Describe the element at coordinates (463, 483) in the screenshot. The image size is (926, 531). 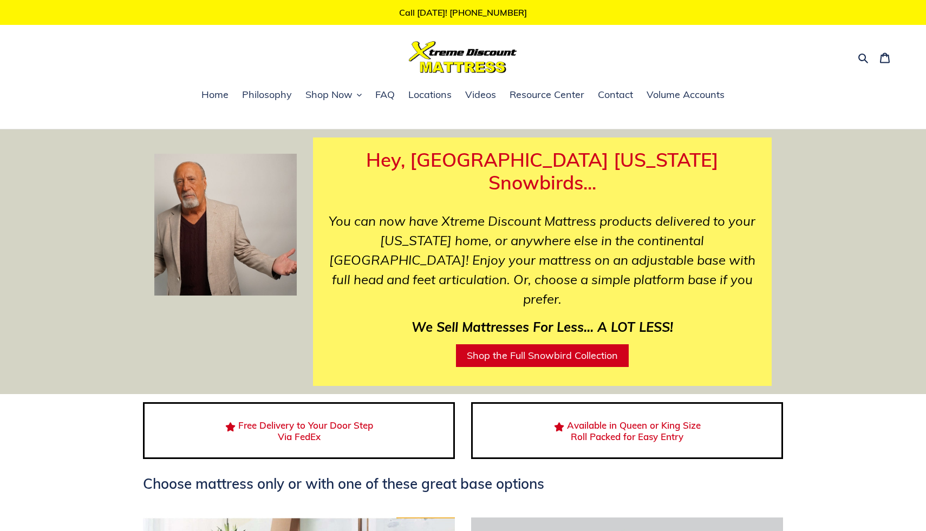
I see `h3: Choose mattress only or with one of these great base options` at that location.